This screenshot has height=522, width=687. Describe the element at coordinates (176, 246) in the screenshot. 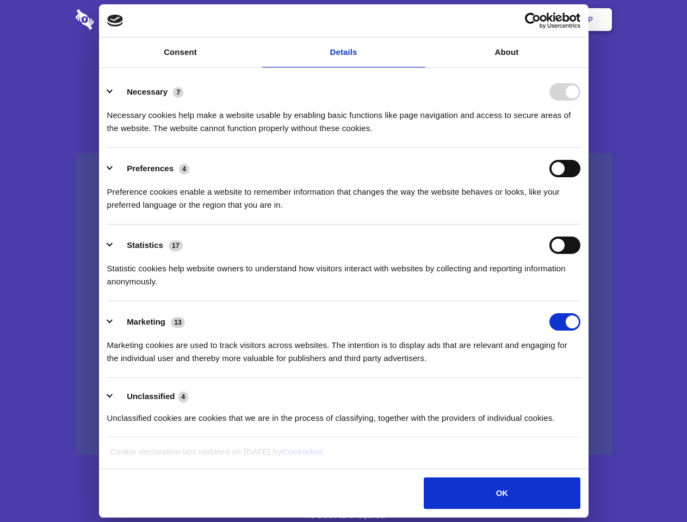

I see `span: 17` at that location.